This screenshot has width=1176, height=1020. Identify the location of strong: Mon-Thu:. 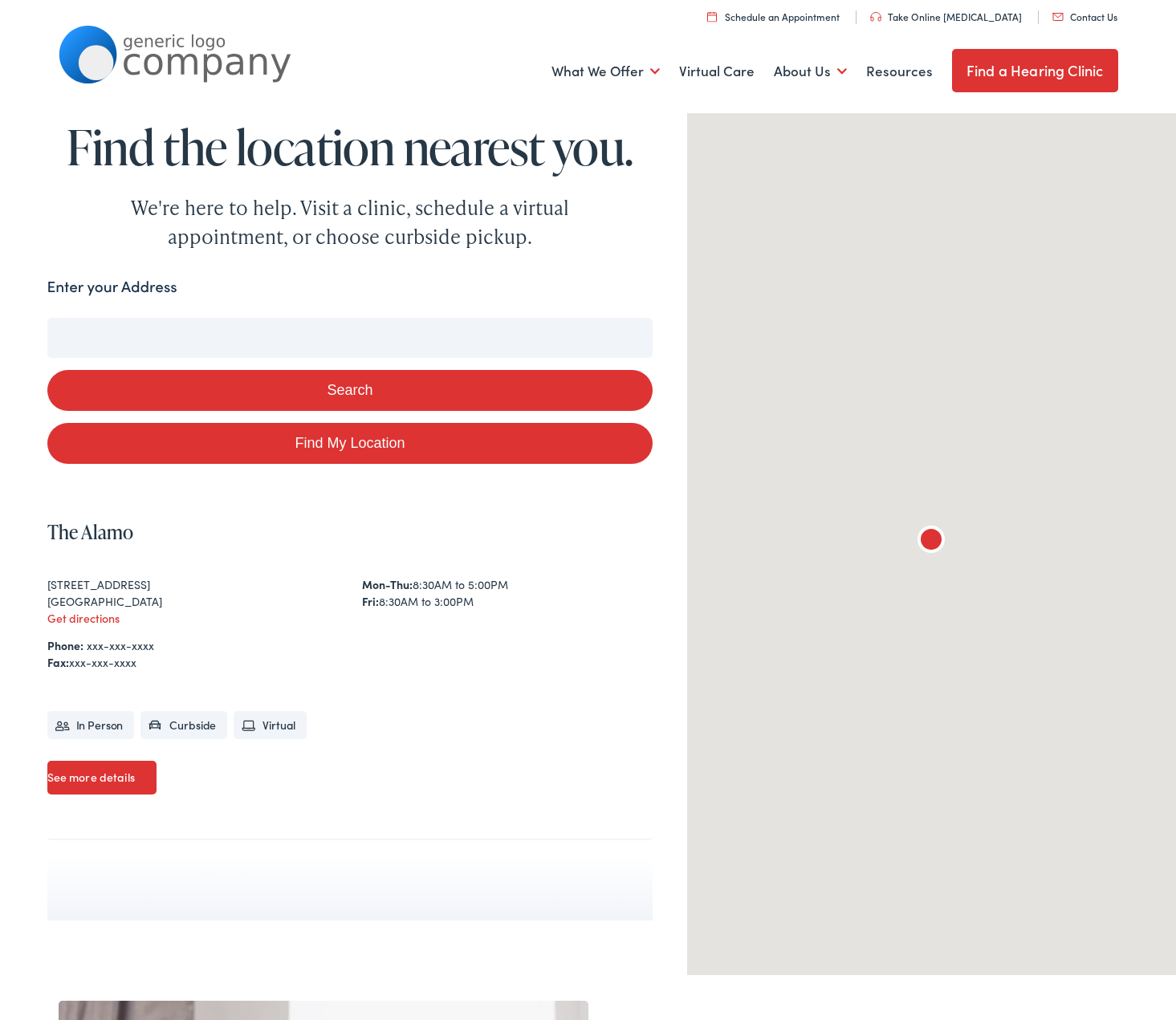
(387, 585).